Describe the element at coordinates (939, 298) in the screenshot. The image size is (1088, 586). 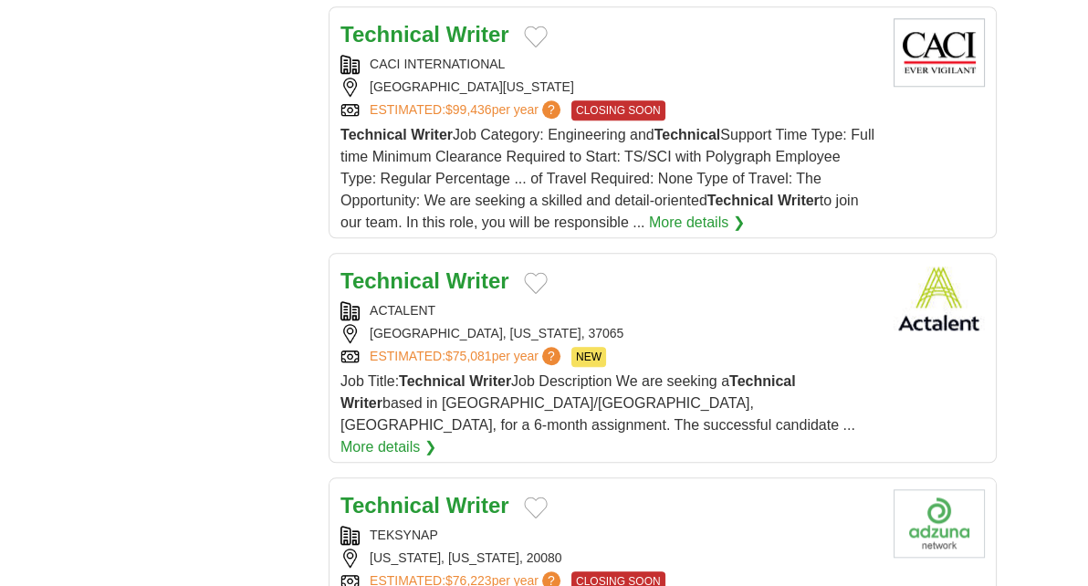
I see `img: Actalent logo` at that location.